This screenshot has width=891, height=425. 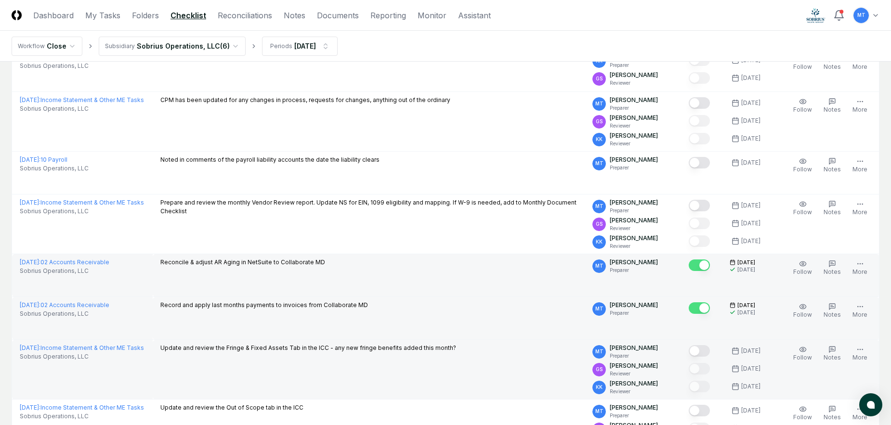 What do you see at coordinates (174, 46) in the screenshot?
I see `nav: breadcrumb` at bounding box center [174, 46].